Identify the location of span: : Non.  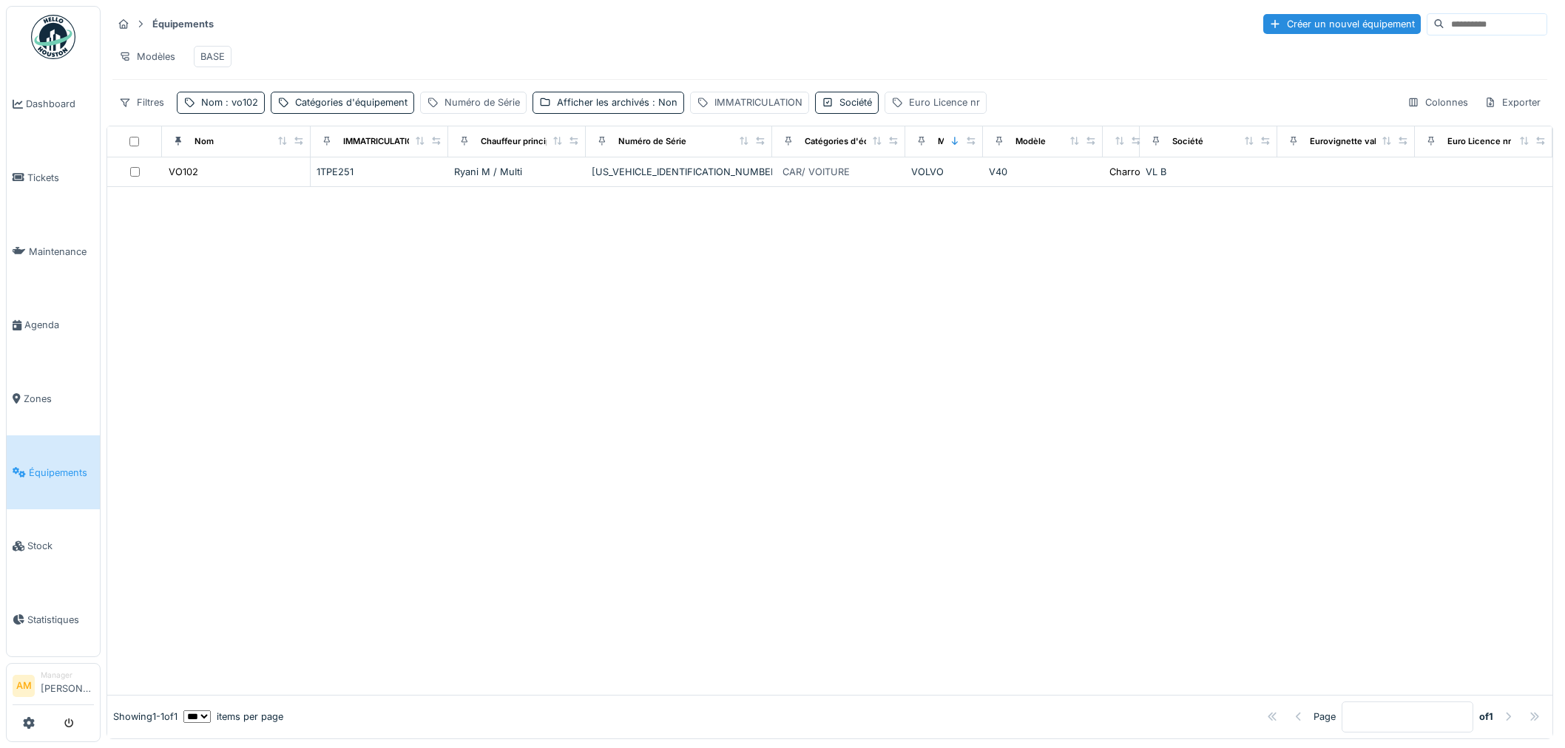
(663, 102).